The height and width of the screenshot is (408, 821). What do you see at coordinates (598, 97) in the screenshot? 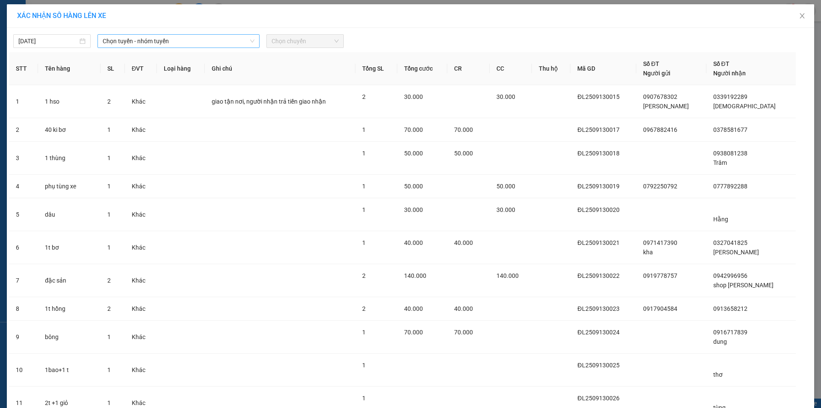
I see `span: ĐL2509130015` at bounding box center [598, 97].